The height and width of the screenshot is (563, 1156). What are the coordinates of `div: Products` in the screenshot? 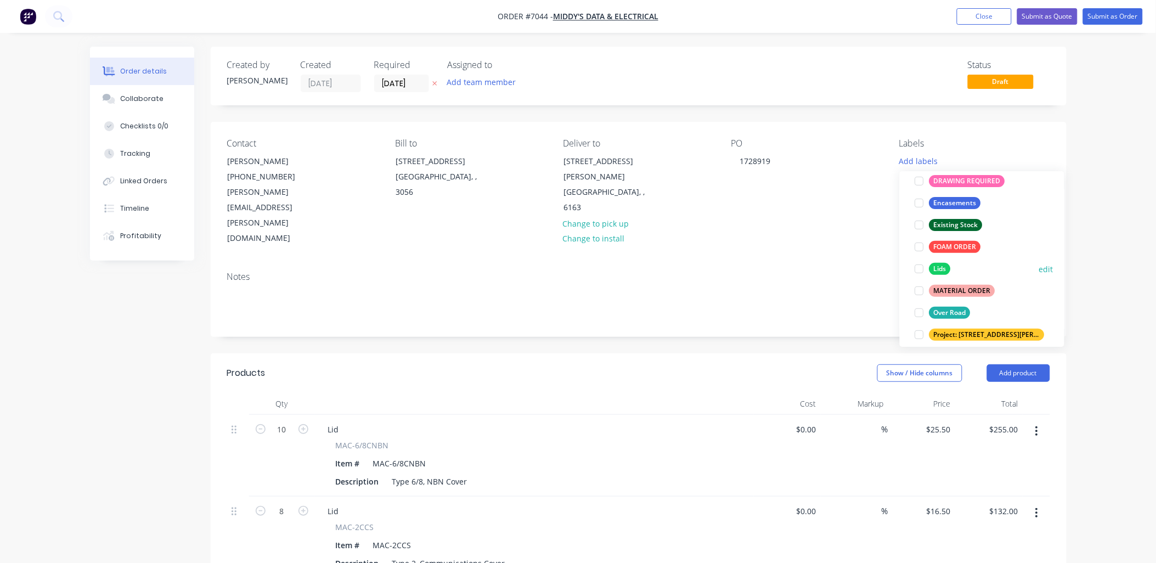 It's located at (246, 373).